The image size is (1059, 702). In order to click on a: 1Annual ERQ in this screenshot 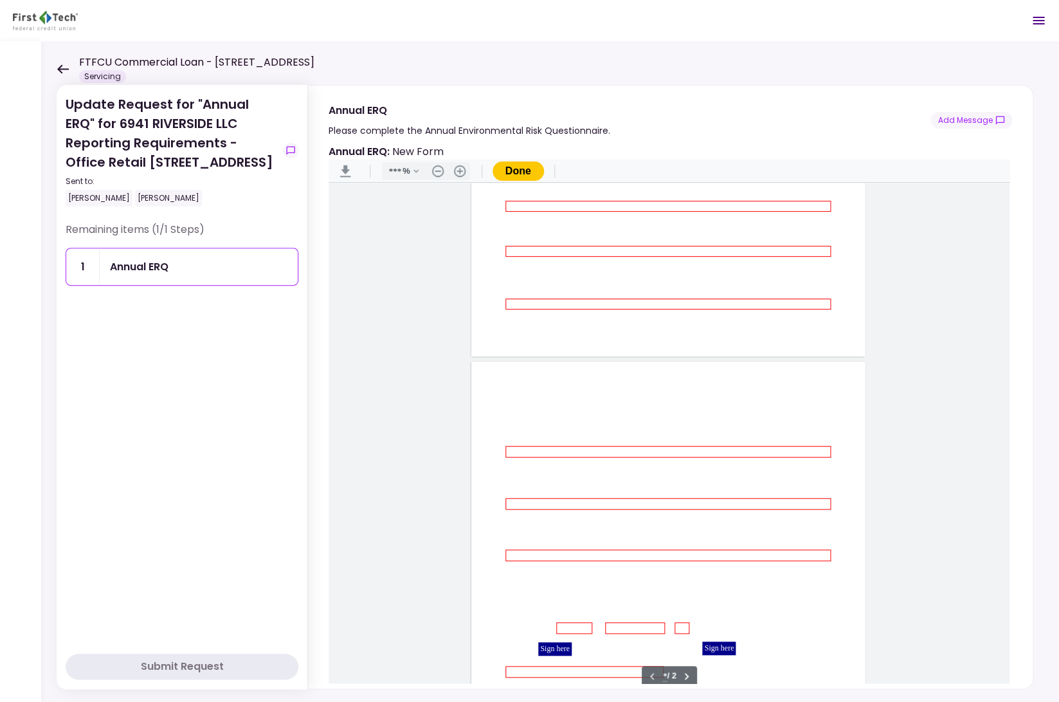, I will do `click(182, 266)`.